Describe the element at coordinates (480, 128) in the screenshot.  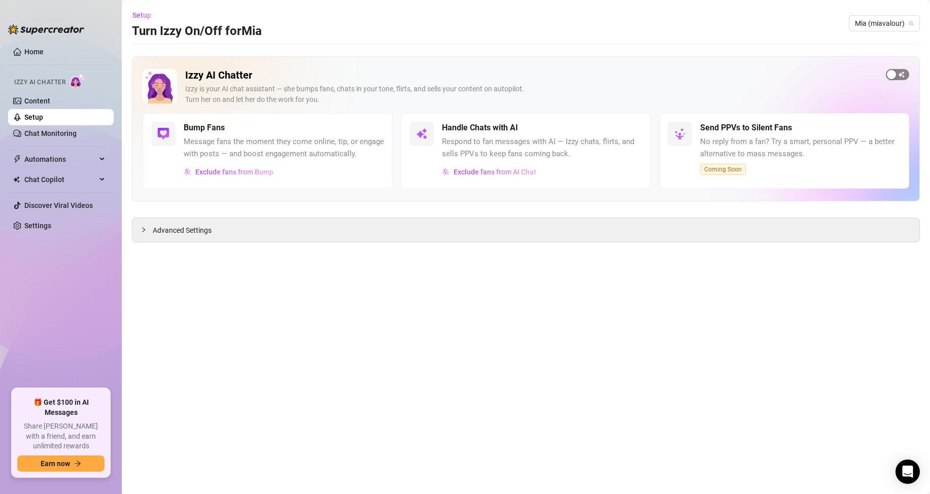
I see `h5: Handle Chats with AI` at that location.